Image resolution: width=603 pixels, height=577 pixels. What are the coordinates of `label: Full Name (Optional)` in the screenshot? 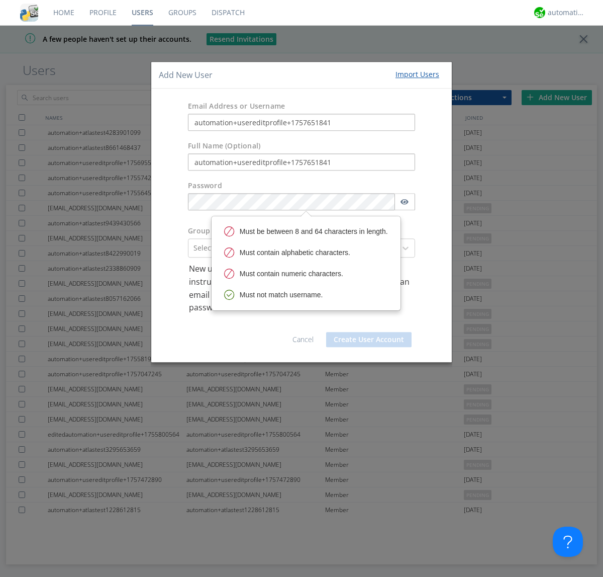 It's located at (224, 146).